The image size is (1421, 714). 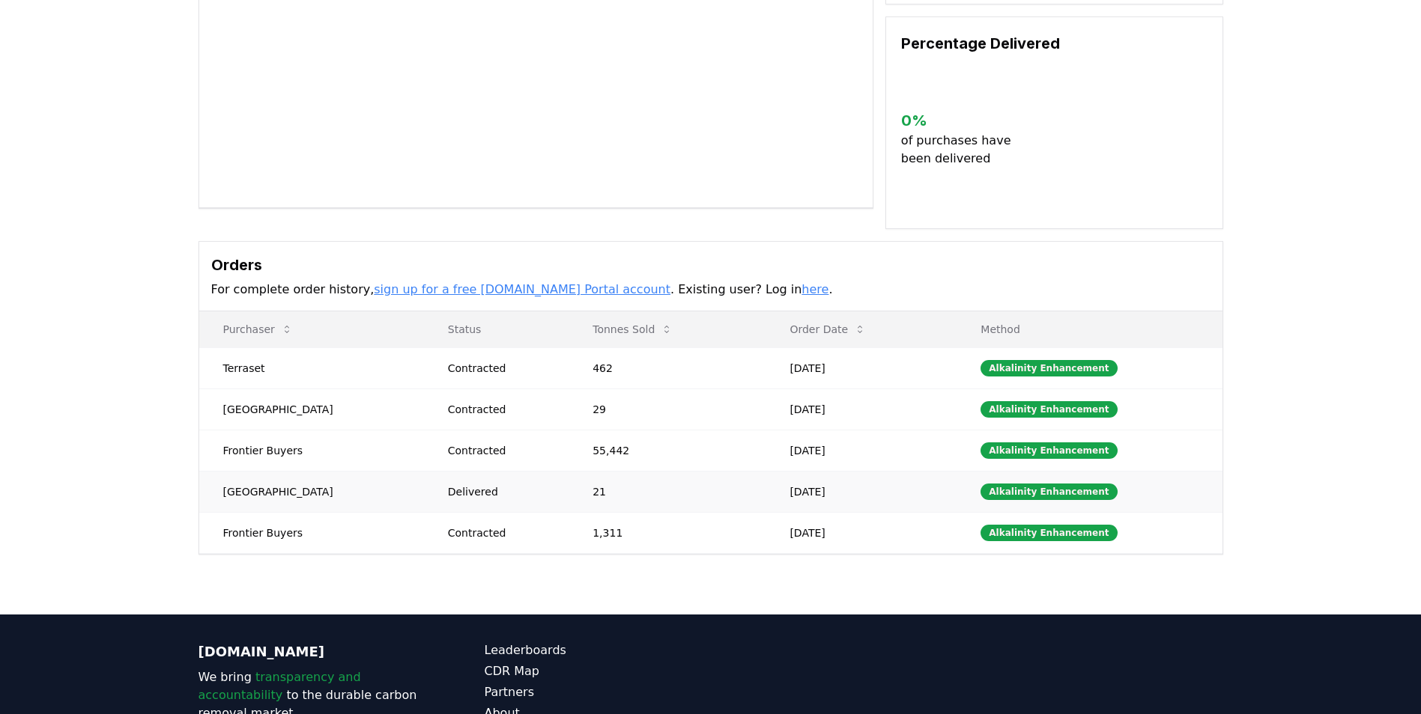 I want to click on h3: Percentage Delivered, so click(x=1054, y=43).